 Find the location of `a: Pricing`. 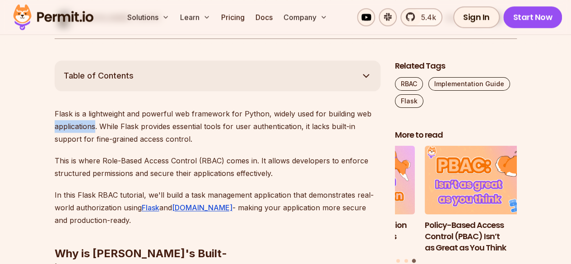

a: Pricing is located at coordinates (233, 17).